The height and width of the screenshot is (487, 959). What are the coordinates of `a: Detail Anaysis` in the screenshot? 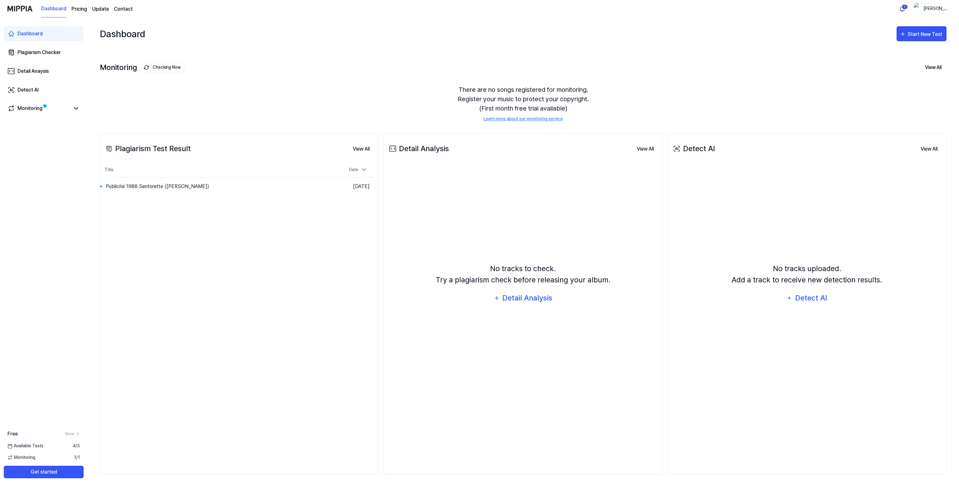 It's located at (44, 71).